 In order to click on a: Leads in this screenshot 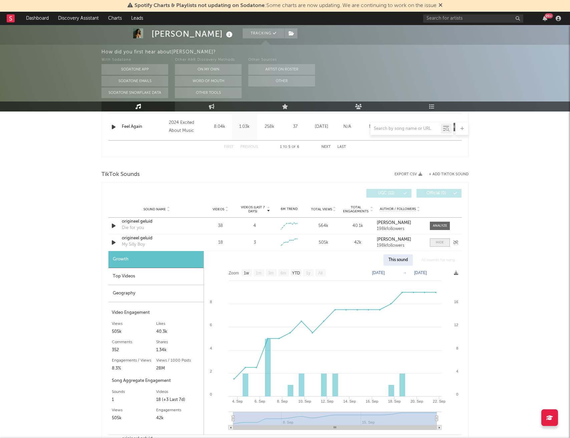, I will do `click(137, 18)`.